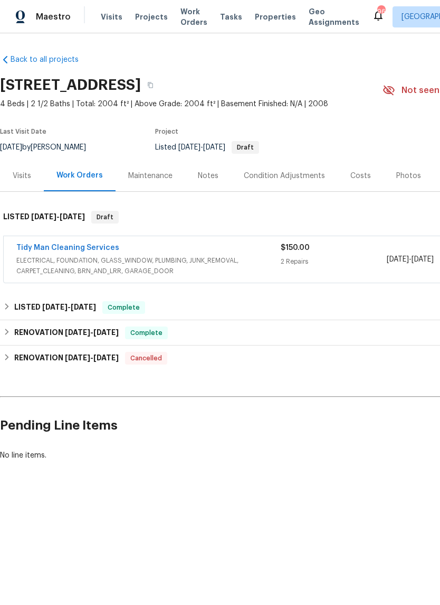 The image size is (440, 605). Describe the element at coordinates (80, 175) in the screenshot. I see `div: Work Orders` at that location.